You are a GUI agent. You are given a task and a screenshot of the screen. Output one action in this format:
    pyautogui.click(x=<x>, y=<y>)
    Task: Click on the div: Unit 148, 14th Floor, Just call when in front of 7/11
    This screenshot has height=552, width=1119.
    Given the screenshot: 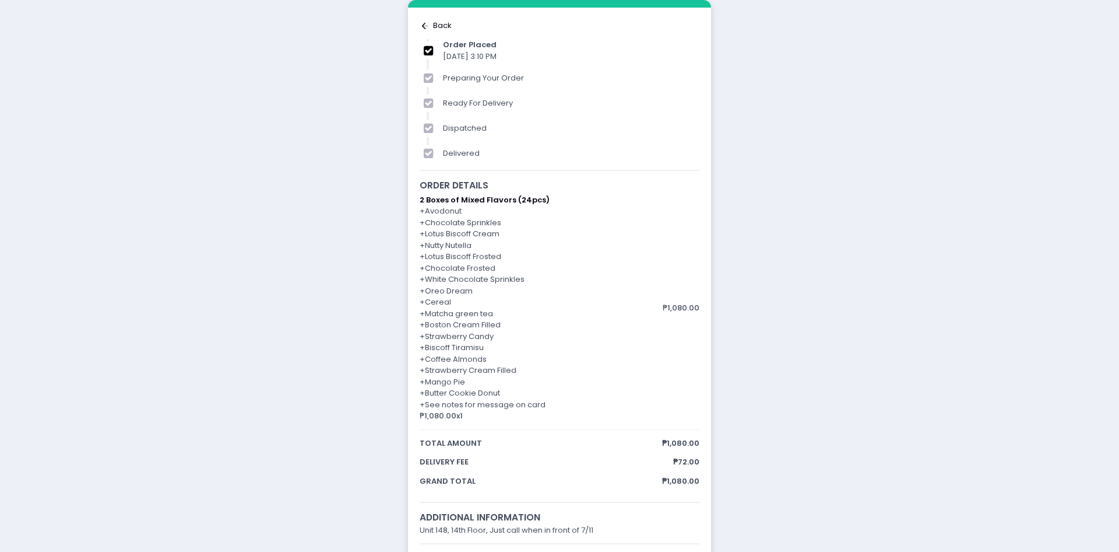 What is the action you would take?
    pyautogui.click(x=560, y=530)
    